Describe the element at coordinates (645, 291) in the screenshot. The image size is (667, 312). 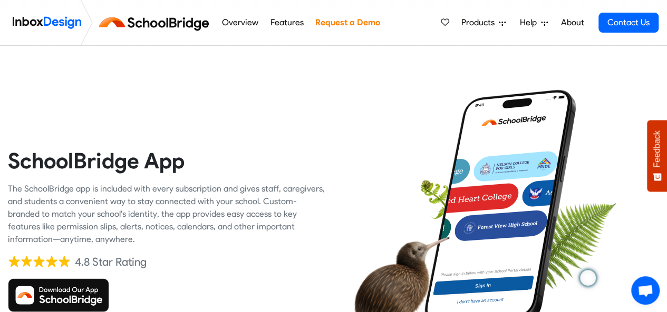
I see `a: Open chat` at that location.